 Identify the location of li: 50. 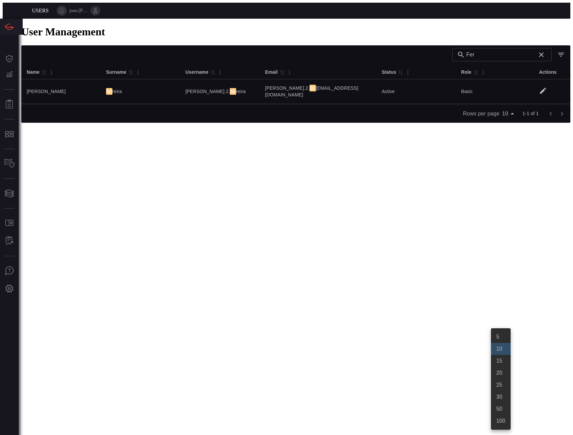
(501, 409).